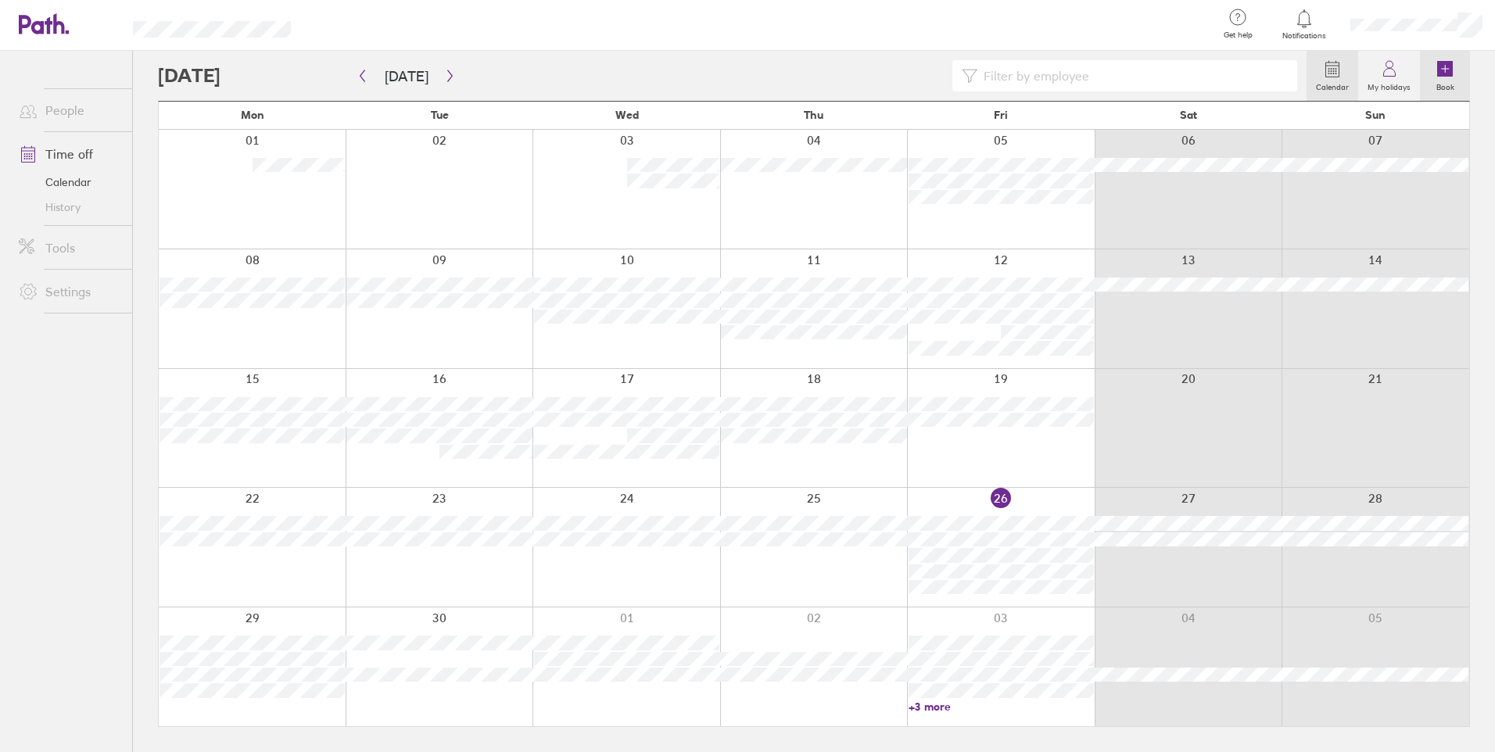 The height and width of the screenshot is (752, 1495). I want to click on a: Tools, so click(69, 248).